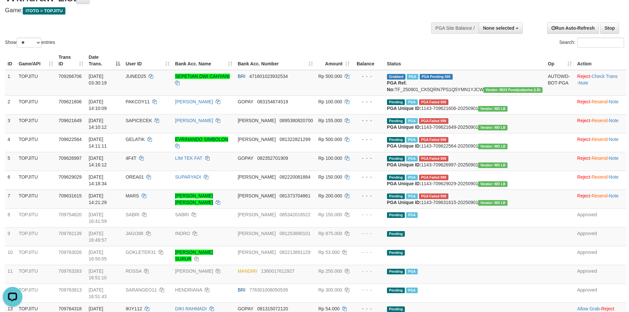  I want to click on td: 1143-709621649-20250901, so click(464, 123).